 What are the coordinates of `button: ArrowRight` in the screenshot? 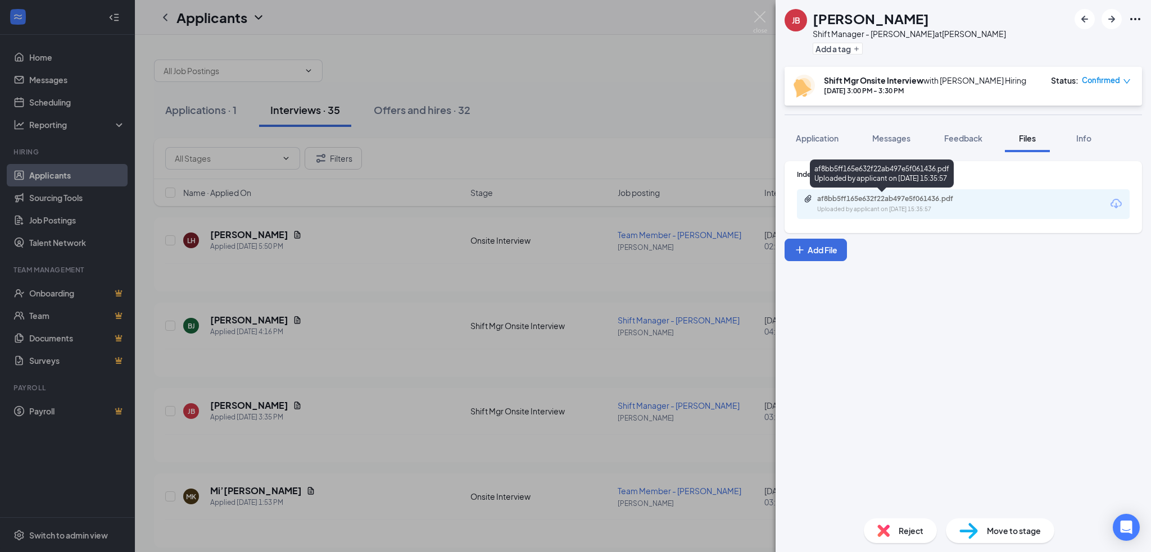 It's located at (1112, 19).